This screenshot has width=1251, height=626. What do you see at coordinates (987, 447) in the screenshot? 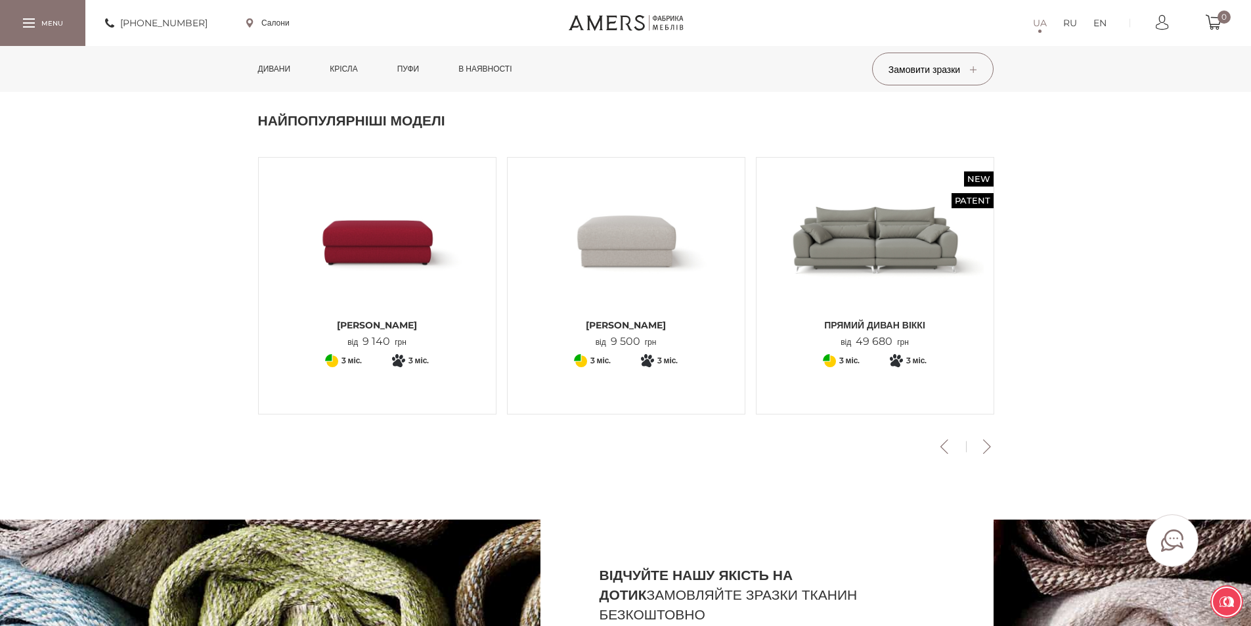
I see `button: Next` at bounding box center [987, 447].